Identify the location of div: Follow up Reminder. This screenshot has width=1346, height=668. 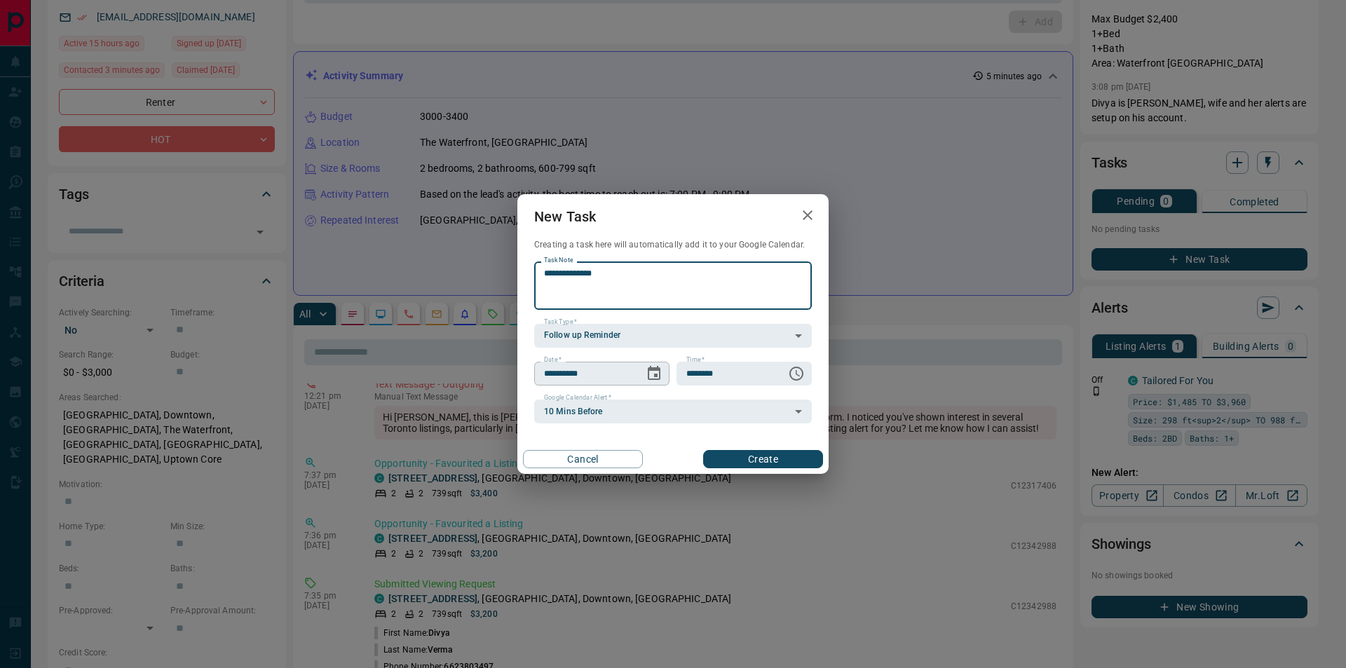
(673, 336).